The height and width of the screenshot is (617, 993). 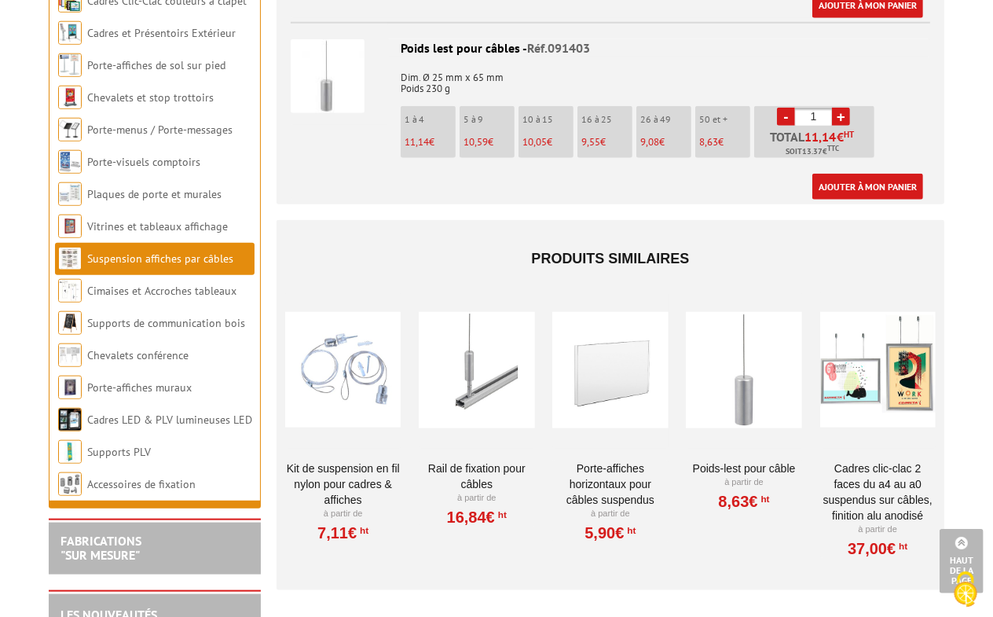 I want to click on p: 16 à 25, so click(x=607, y=119).